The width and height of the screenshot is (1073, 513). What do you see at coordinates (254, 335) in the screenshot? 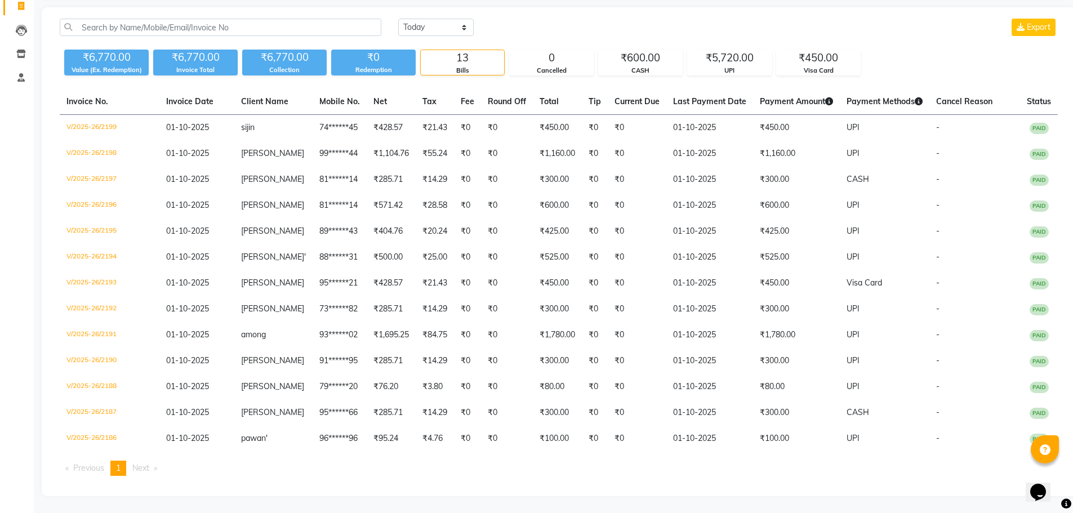
I see `span: among` at bounding box center [254, 335].